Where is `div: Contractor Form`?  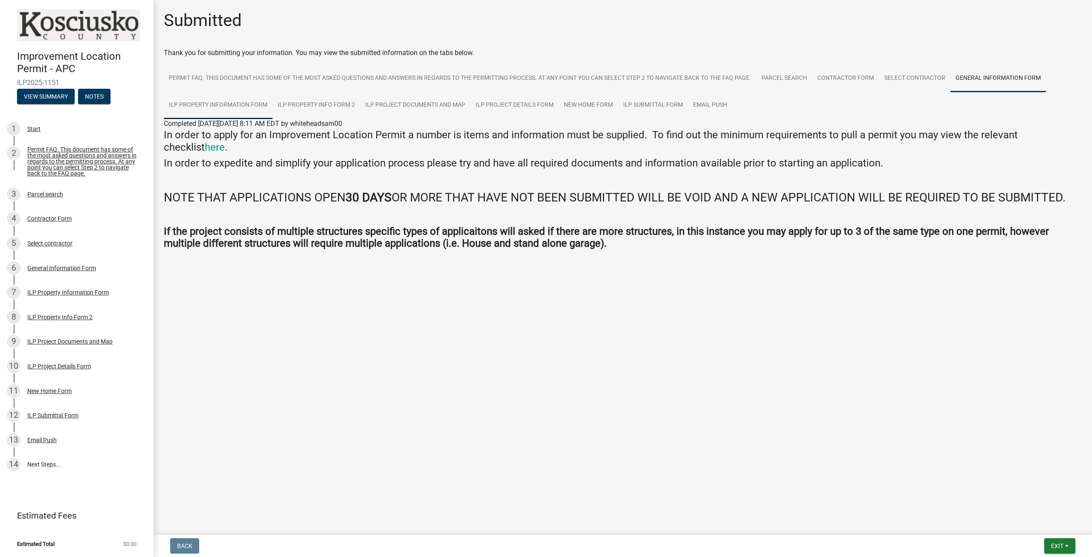 div: Contractor Form is located at coordinates (49, 218).